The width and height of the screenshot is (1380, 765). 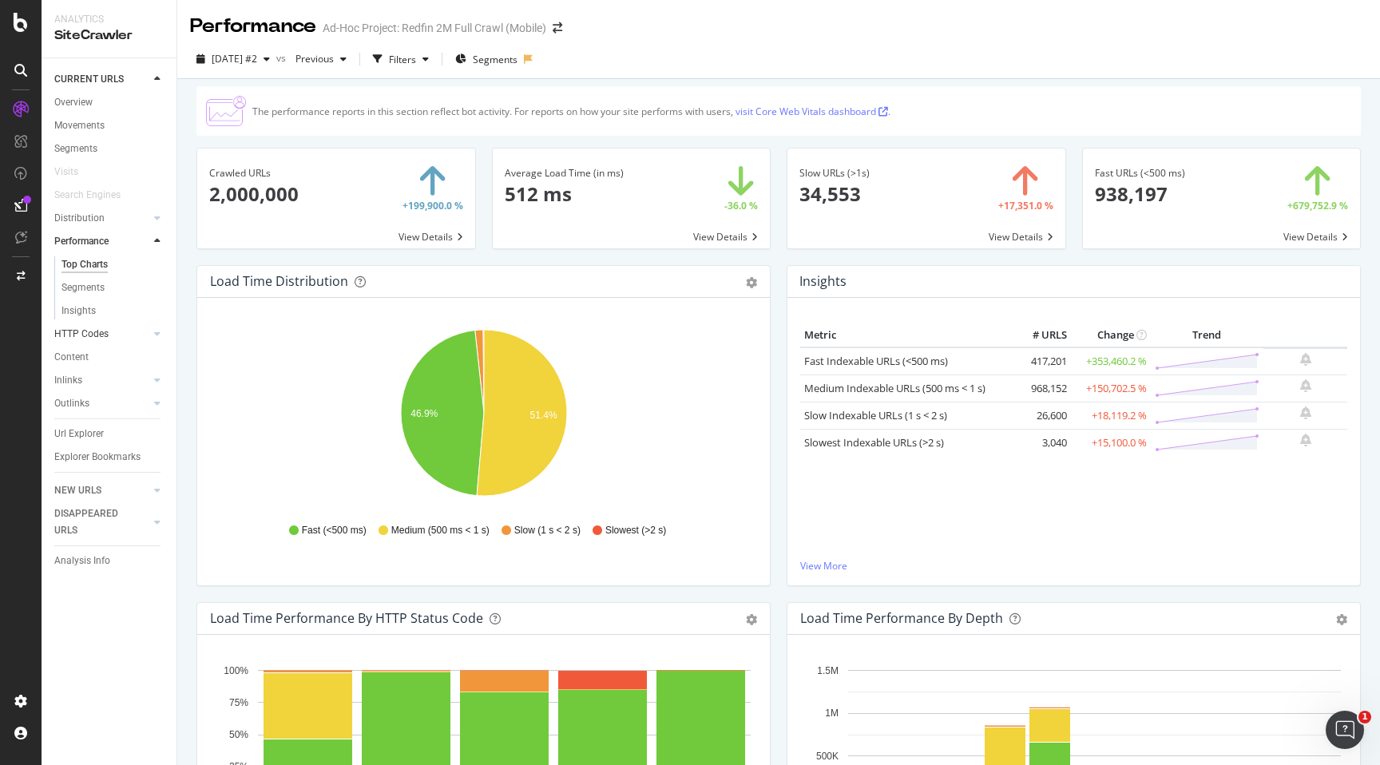 What do you see at coordinates (109, 561) in the screenshot?
I see `a: Analysis Info` at bounding box center [109, 561].